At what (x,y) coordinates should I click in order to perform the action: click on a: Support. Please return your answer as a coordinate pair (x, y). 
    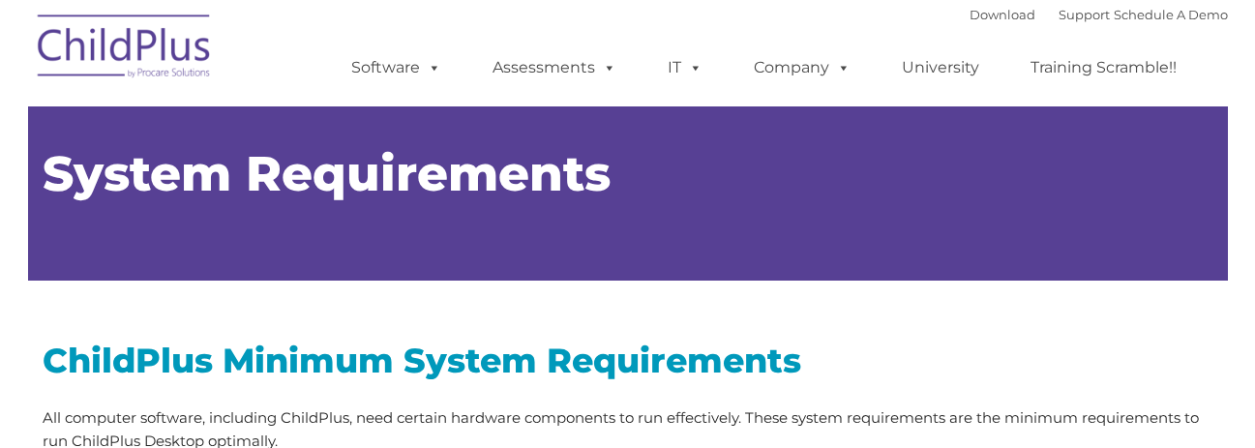
    Looking at the image, I should click on (1084, 15).